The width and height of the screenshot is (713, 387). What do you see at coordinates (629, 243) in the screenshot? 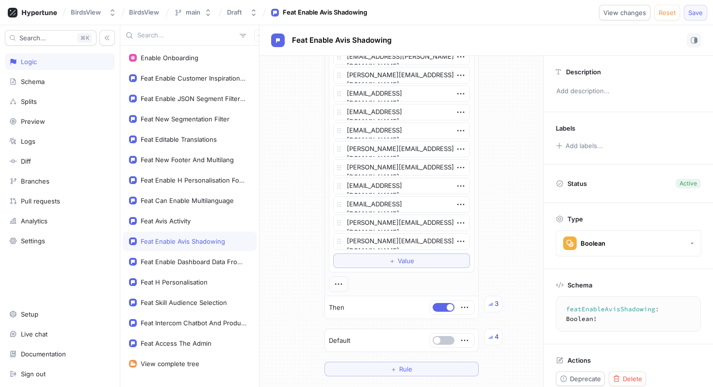
I see `button: Boolean` at bounding box center [629, 243].